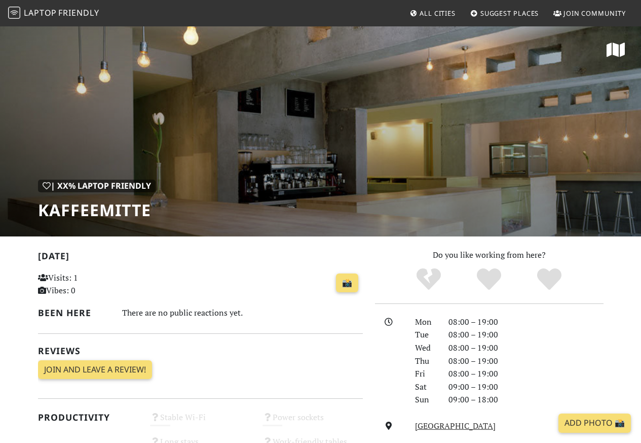 This screenshot has height=443, width=641. What do you see at coordinates (426, 335) in the screenshot?
I see `div: Tue` at bounding box center [426, 335].